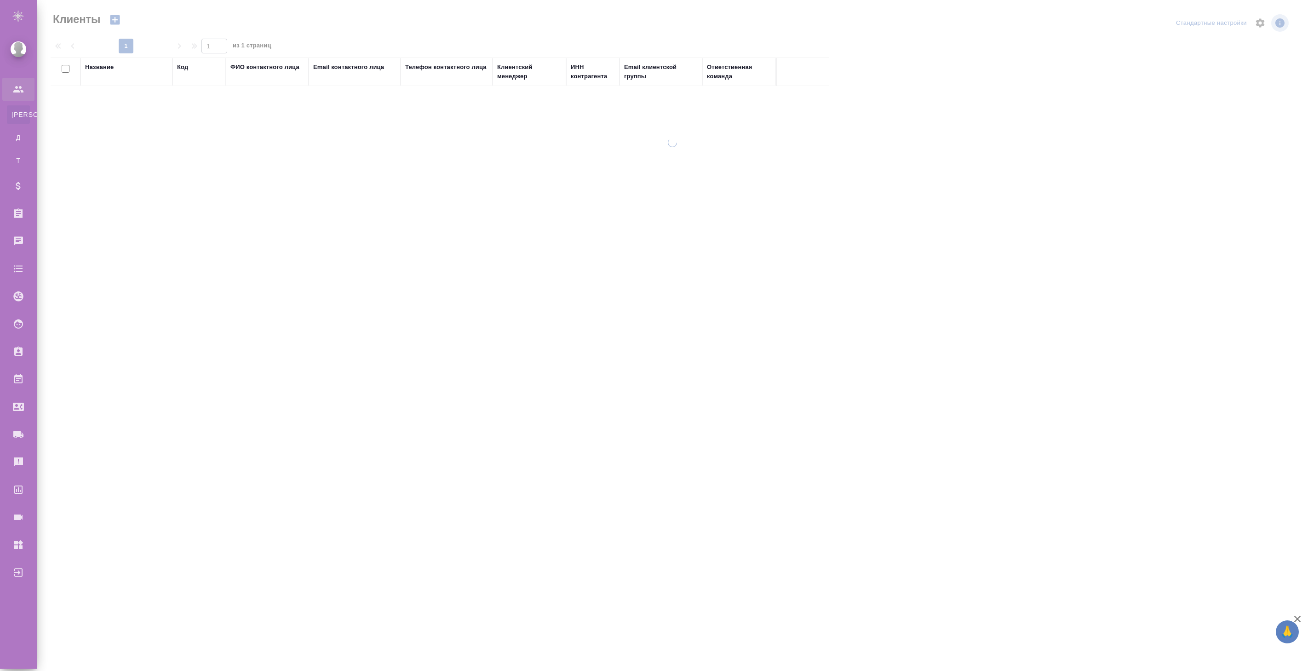 This screenshot has width=1308, height=671. Describe the element at coordinates (349, 67) in the screenshot. I see `div: Email контактного лица` at that location.